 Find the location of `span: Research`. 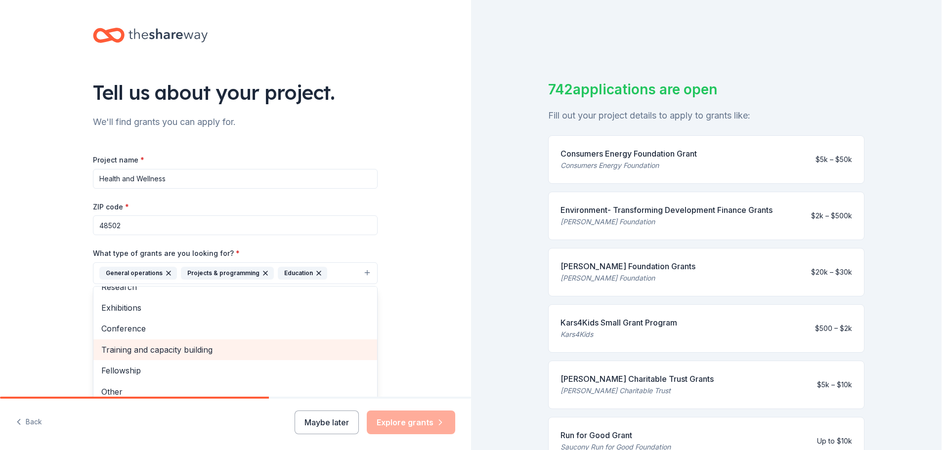

span: Research is located at coordinates (235, 287).